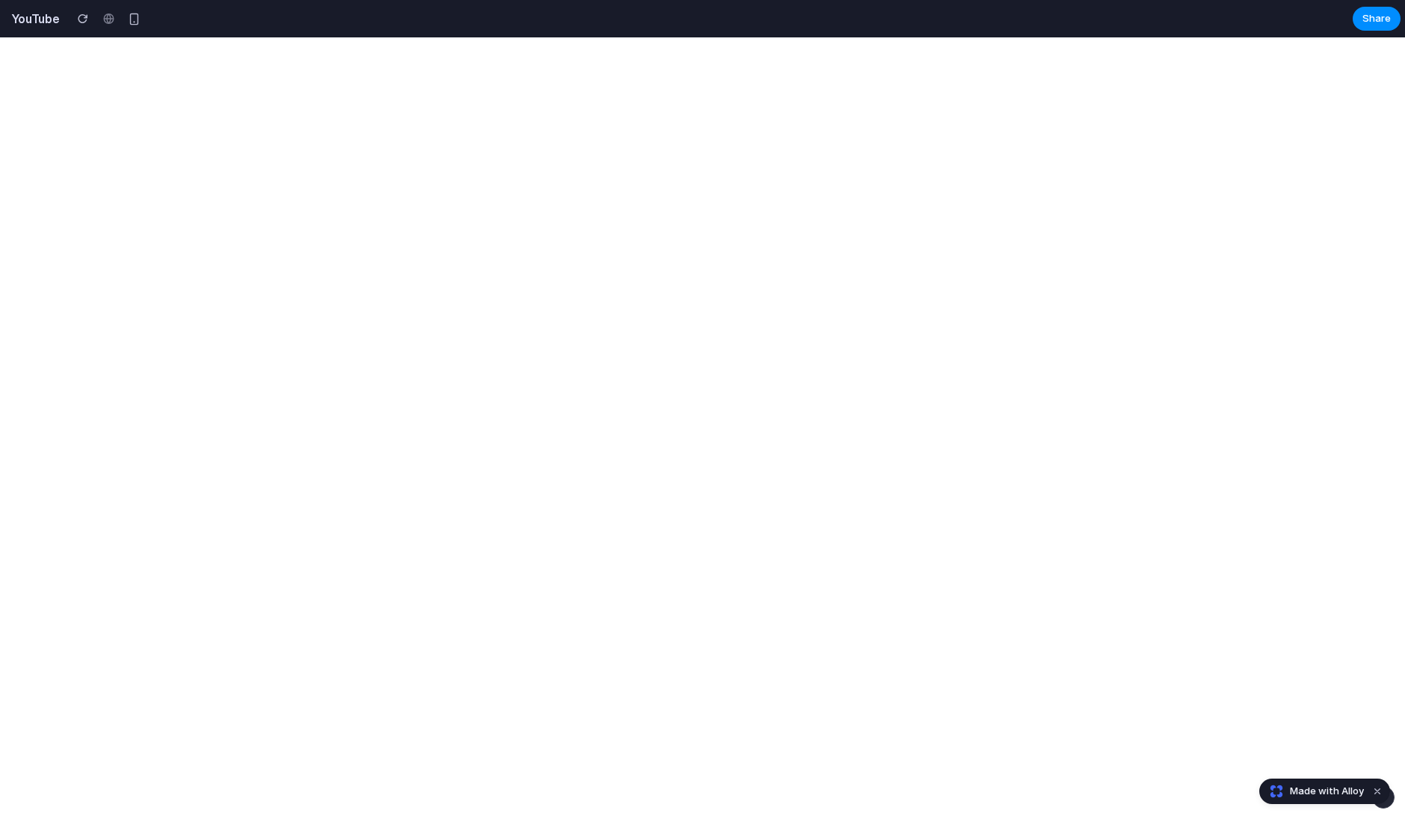 This screenshot has height=819, width=1405. What do you see at coordinates (1313, 791) in the screenshot?
I see `a: Made with Alloy` at bounding box center [1313, 791].